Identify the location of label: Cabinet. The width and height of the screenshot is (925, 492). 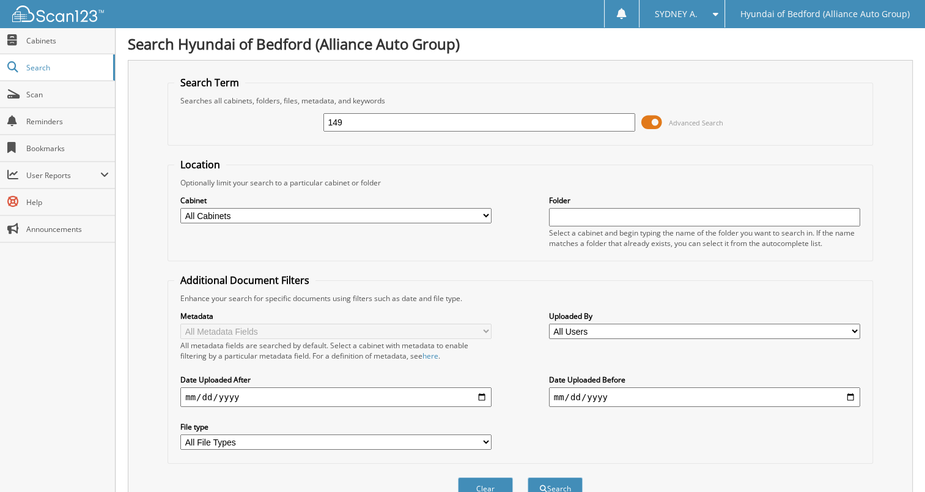
(336, 200).